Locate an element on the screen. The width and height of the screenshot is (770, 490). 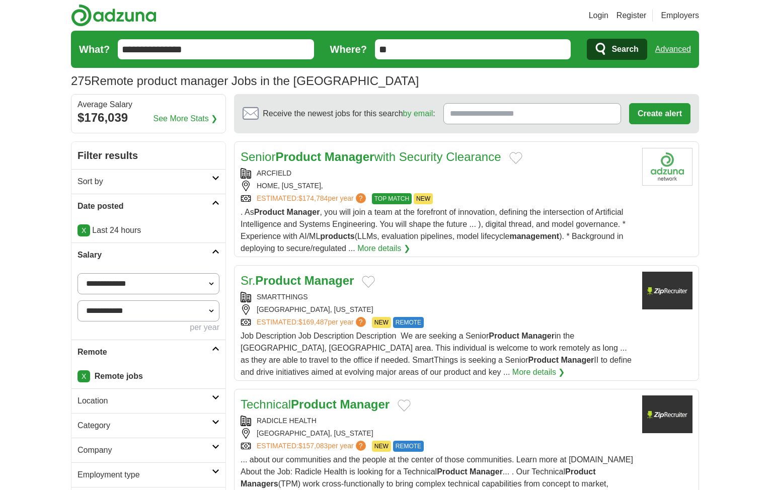
p: Last 24 hours is located at coordinates (149, 231).